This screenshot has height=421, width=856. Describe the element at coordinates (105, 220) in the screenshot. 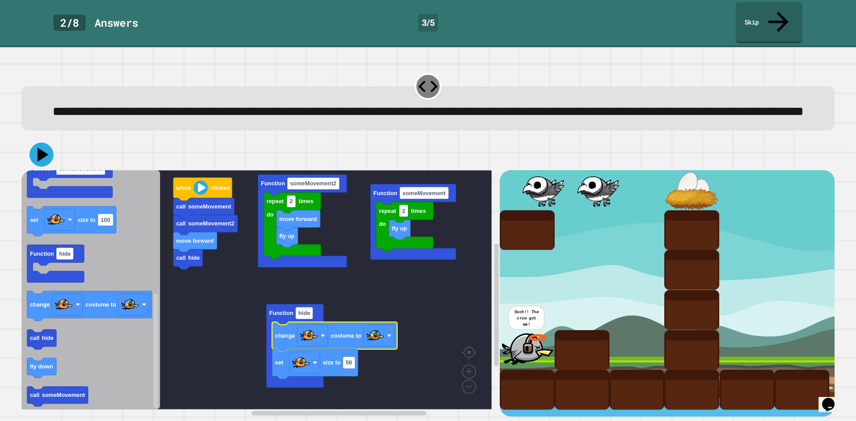

I see `text: 100` at that location.